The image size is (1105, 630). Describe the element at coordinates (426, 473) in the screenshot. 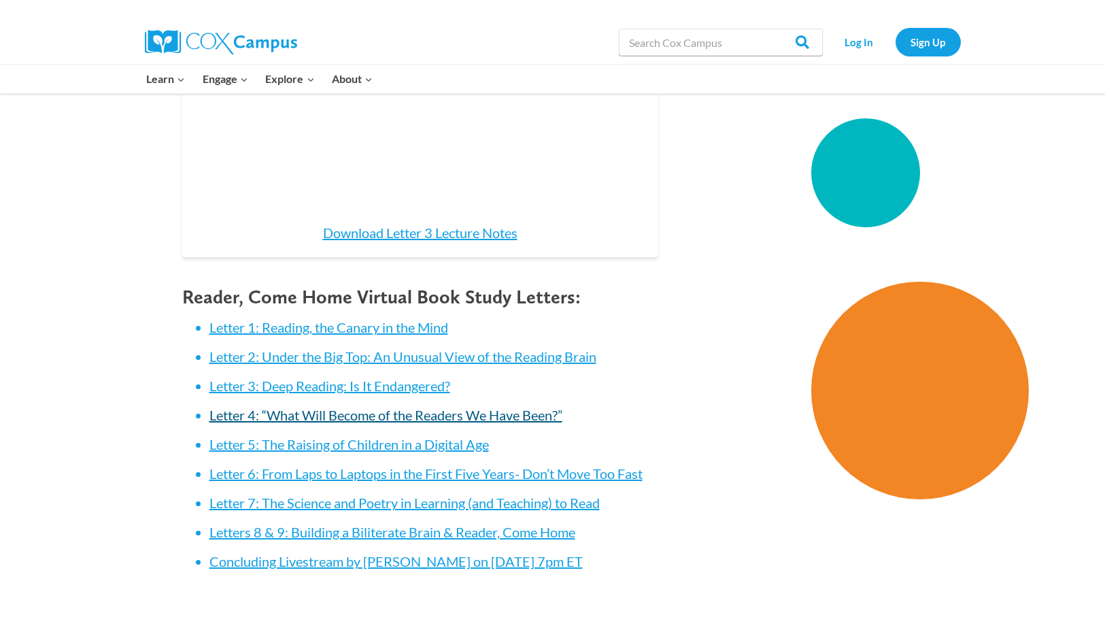

I see `a: Letter 6: From Laps to Laptops in the First Five Years- Don’t Move Too Fast` at that location.